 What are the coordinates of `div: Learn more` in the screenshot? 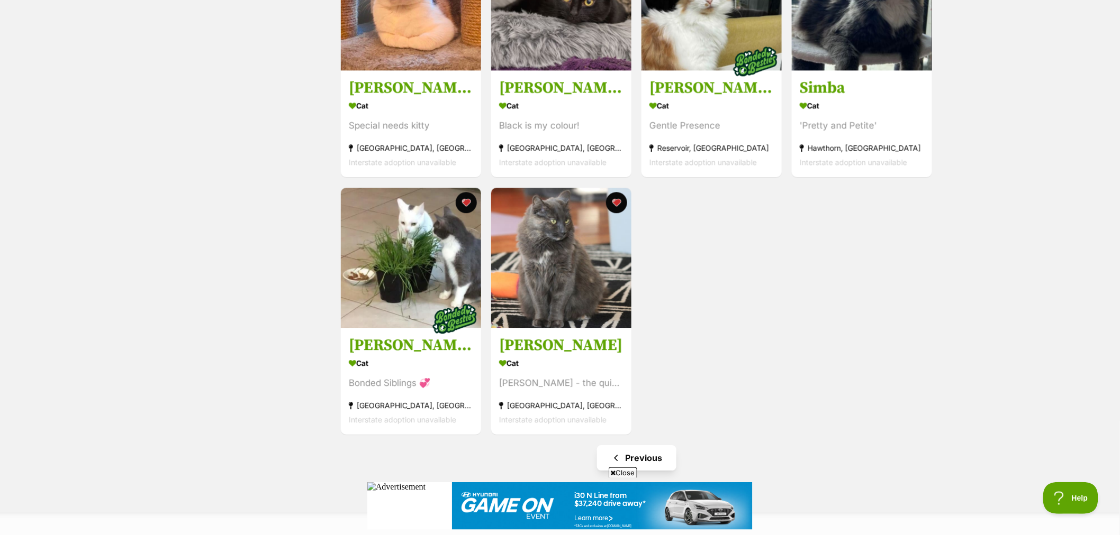 It's located at (224, 37).